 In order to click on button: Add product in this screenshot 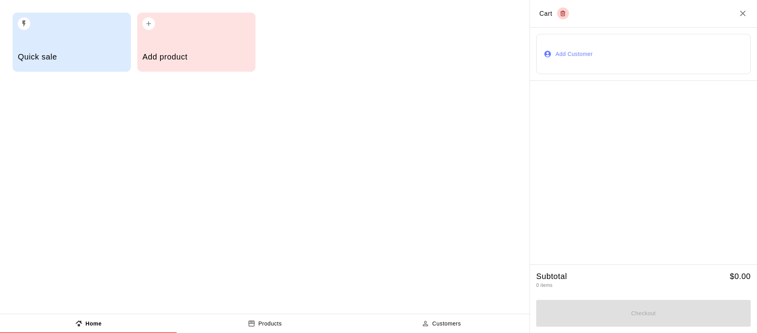, I will do `click(196, 42)`.